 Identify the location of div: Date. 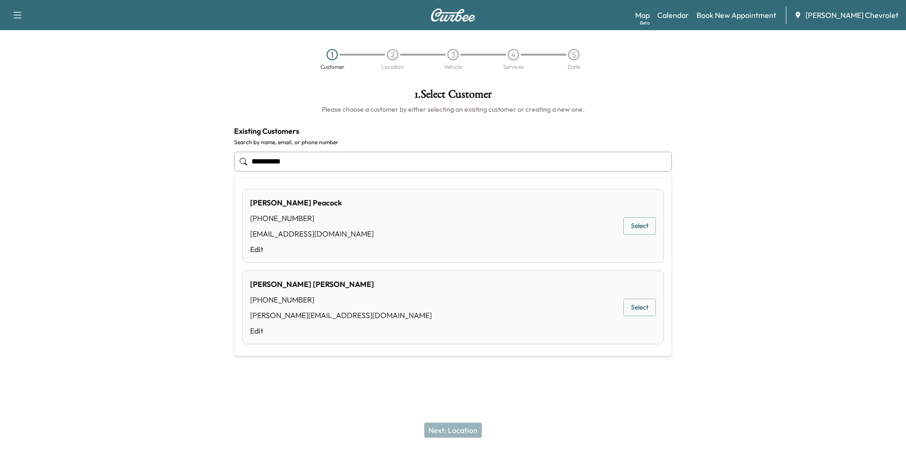
(574, 67).